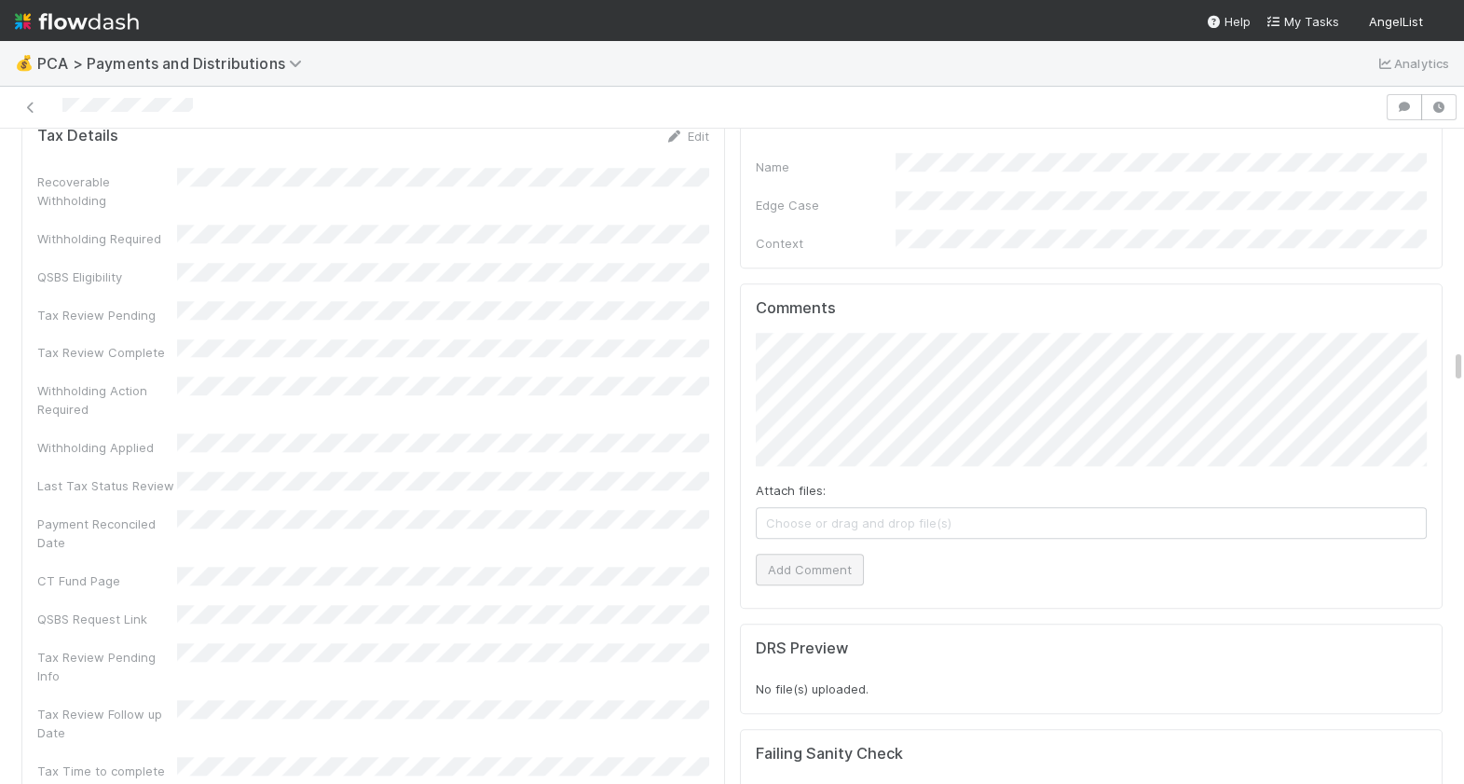  What do you see at coordinates (1302, 21) in the screenshot?
I see `a: My Tasks` at bounding box center [1302, 21].